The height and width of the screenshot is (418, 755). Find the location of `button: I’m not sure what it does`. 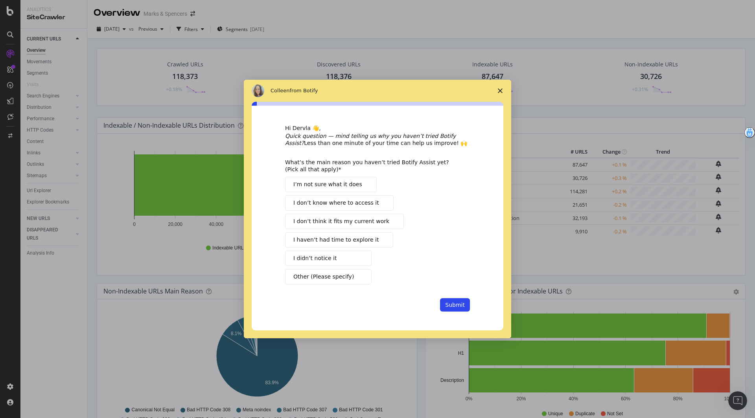

button: I’m not sure what it does is located at coordinates (331, 184).